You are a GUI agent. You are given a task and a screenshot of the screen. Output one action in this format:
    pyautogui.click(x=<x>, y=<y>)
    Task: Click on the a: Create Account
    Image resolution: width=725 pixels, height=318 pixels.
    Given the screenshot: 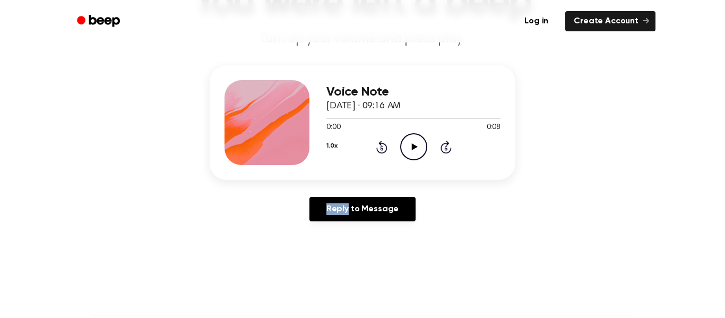 What is the action you would take?
    pyautogui.click(x=610, y=21)
    